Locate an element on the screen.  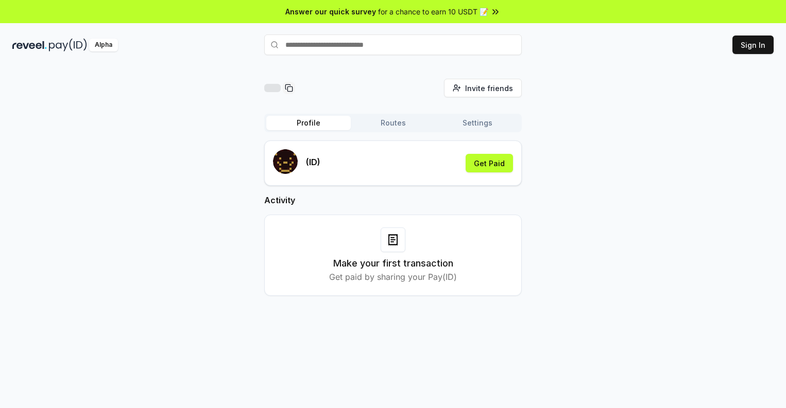
button: Routes is located at coordinates (393, 123).